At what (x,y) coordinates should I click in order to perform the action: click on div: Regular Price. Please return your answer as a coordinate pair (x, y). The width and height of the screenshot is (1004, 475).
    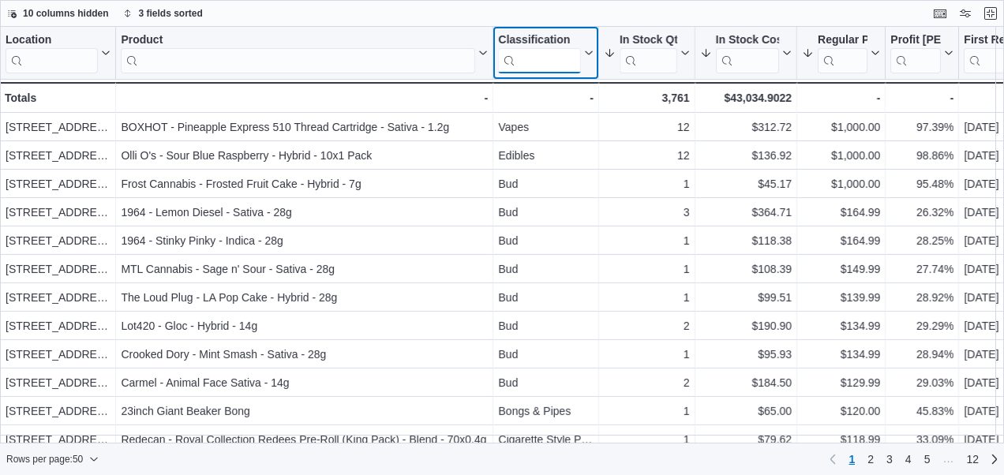
    Looking at the image, I should click on (842, 53).